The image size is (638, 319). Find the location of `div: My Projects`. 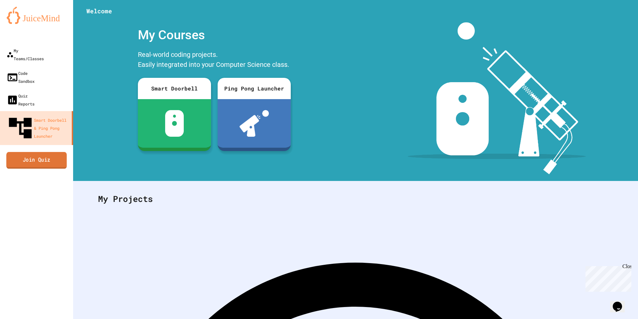

div: My Projects is located at coordinates (355, 199).